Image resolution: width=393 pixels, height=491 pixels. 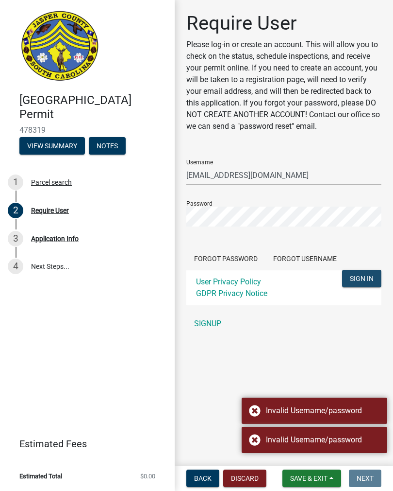 I want to click on span: Estimated Total, so click(x=41, y=476).